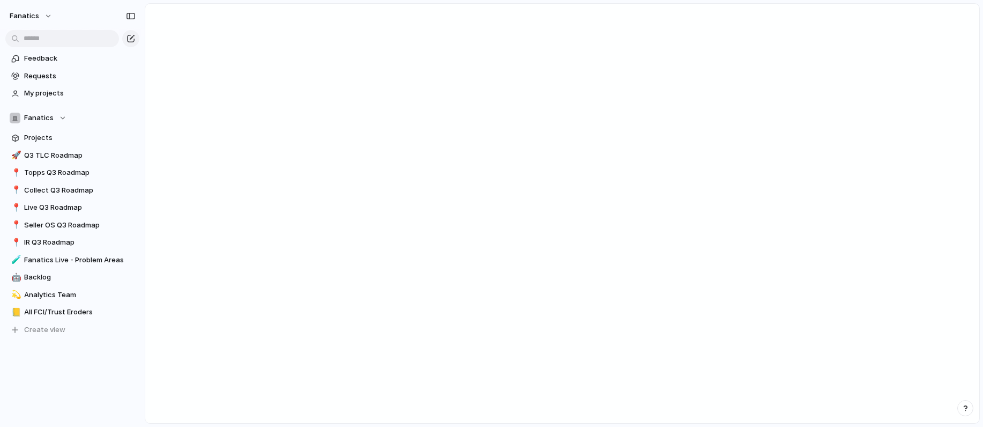  I want to click on span: Backlog, so click(80, 277).